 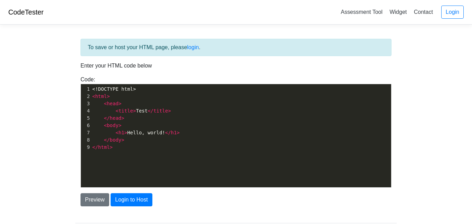 I want to click on div: Code:, so click(x=236, y=131).